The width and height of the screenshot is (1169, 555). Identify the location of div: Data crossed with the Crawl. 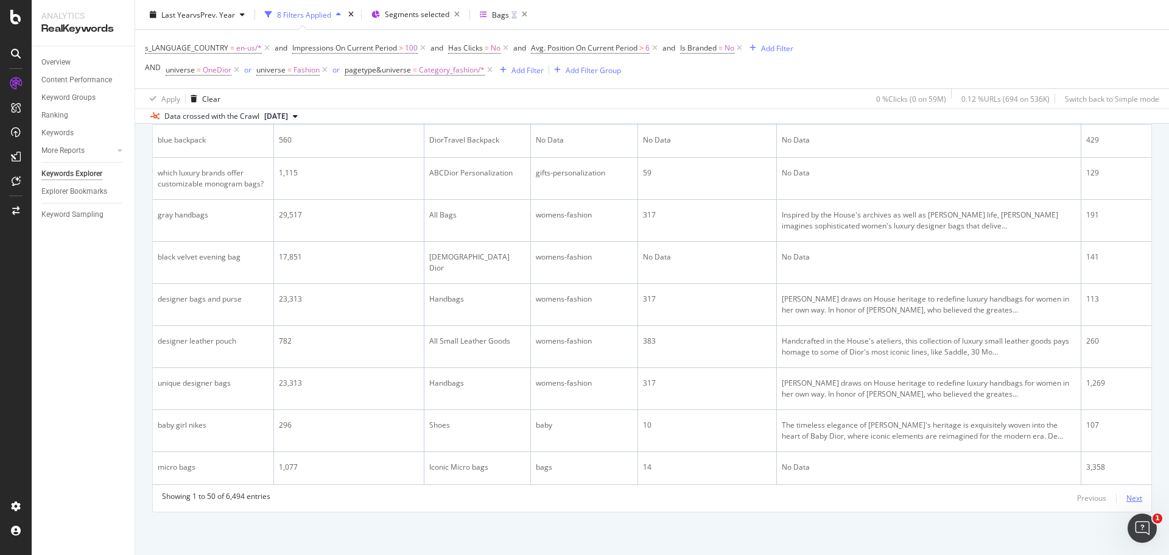
(212, 116).